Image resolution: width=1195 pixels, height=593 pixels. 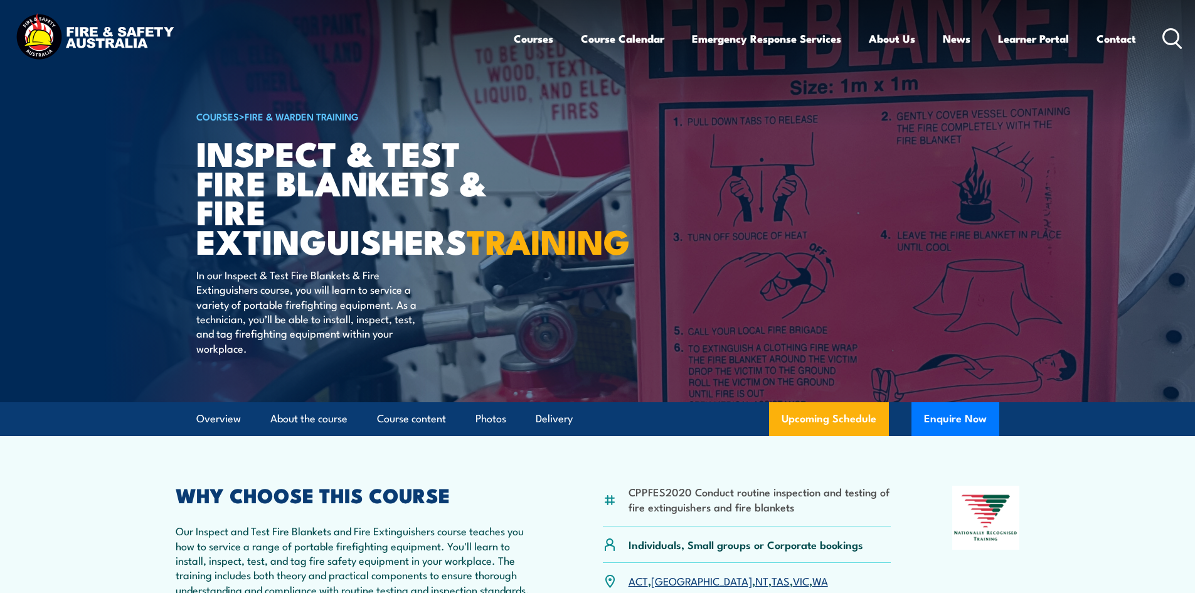 I want to click on a: About Us, so click(x=892, y=38).